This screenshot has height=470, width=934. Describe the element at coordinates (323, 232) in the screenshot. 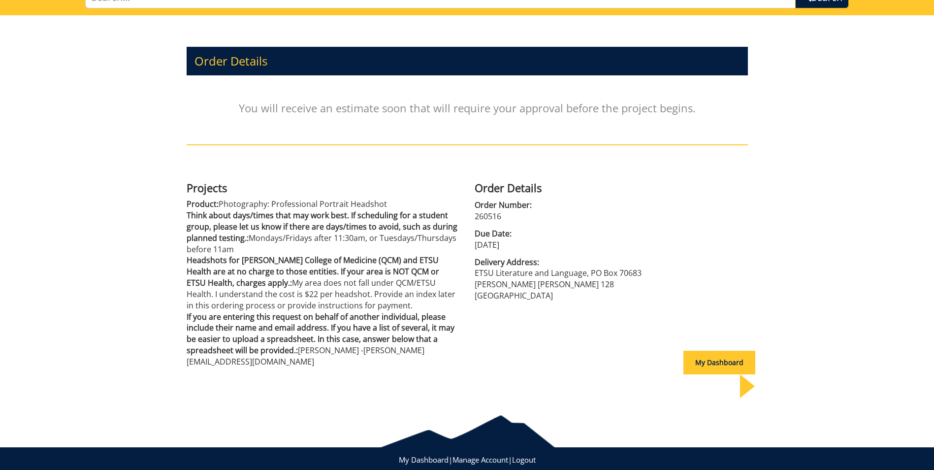

I see `p: Mondays/Fridays after 11:30am, or Tuesdays/Thursdays before 11am` at that location.